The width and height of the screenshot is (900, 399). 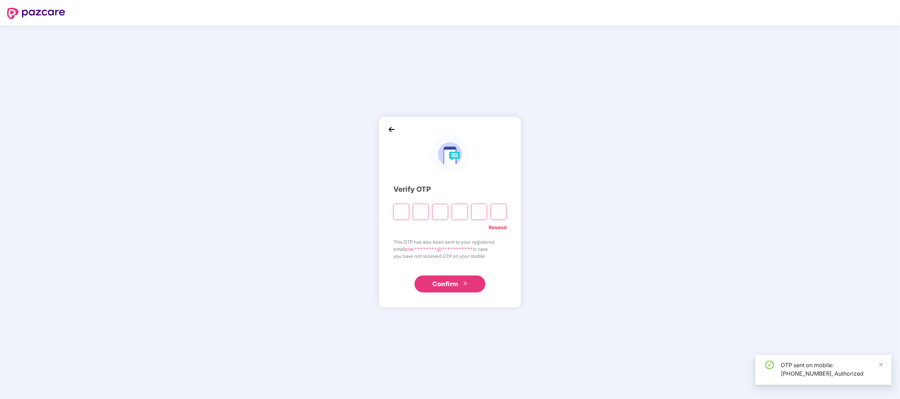 I want to click on input: Please enter verification code. Digit 1, so click(x=401, y=212).